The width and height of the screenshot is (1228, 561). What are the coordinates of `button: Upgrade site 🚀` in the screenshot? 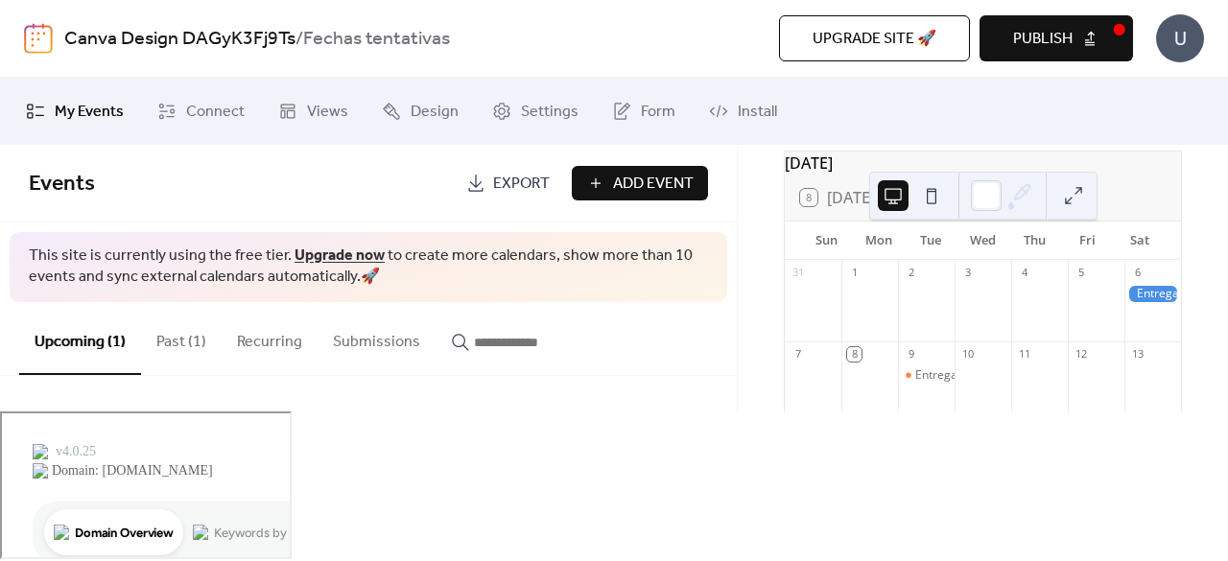 It's located at (874, 38).